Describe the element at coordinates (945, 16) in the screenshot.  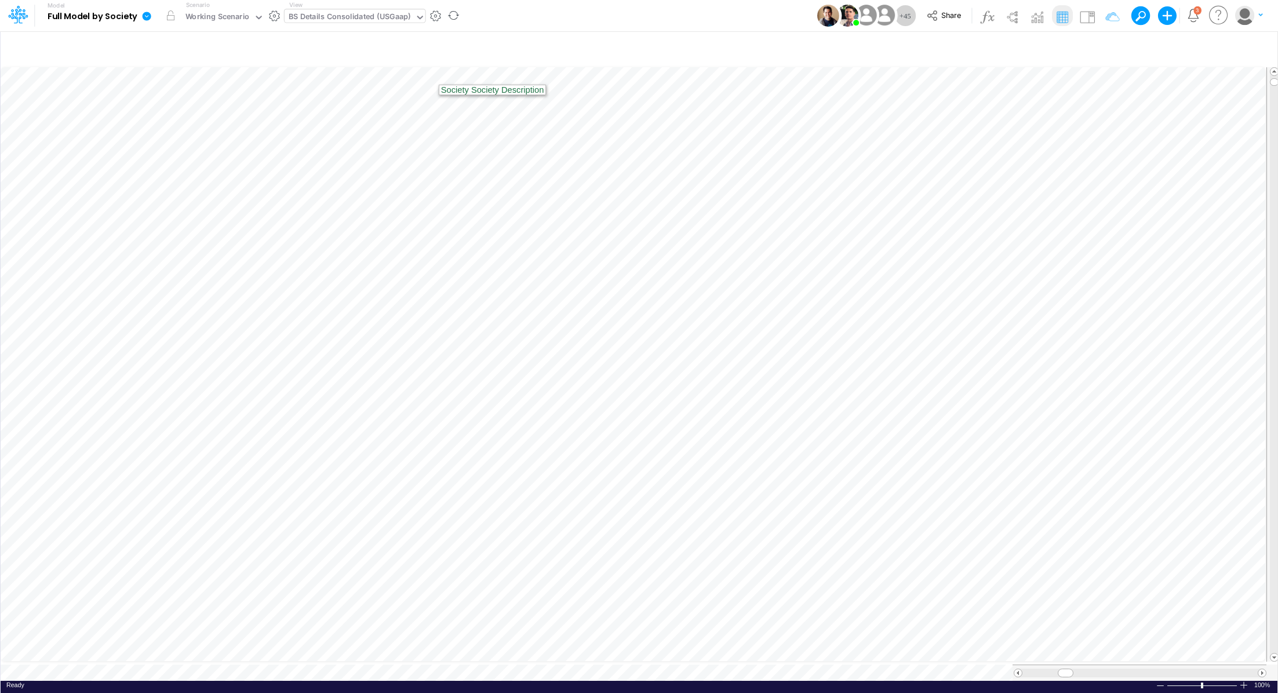
I see `button: Share` at that location.